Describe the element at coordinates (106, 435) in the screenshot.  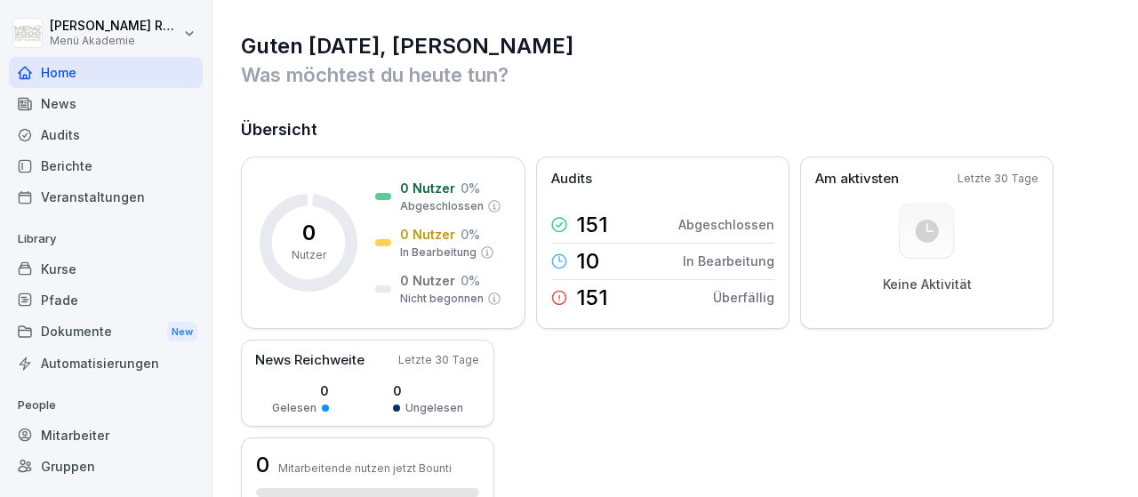
I see `a: Mitarbeiter` at that location.